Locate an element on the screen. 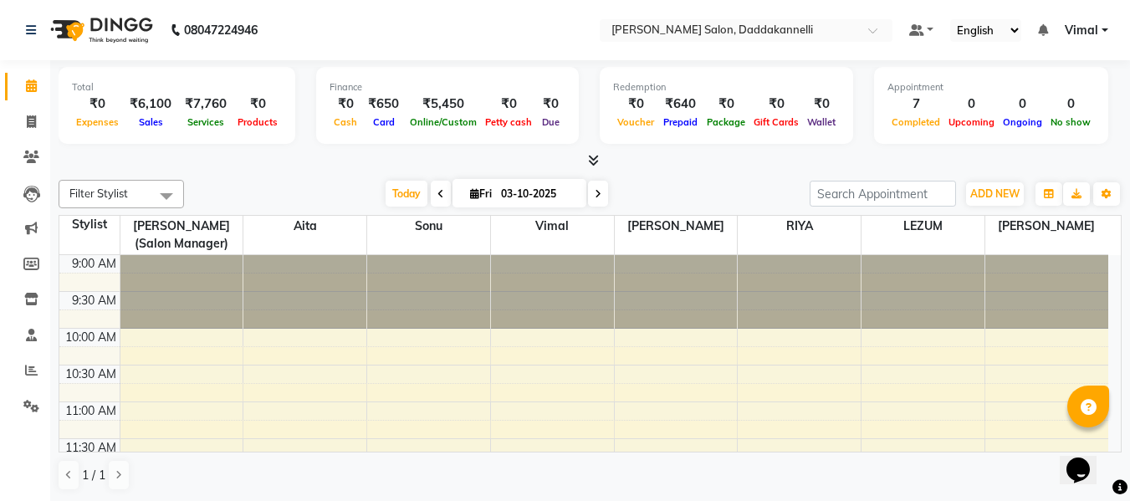  button: ADD NEW is located at coordinates (994, 194).